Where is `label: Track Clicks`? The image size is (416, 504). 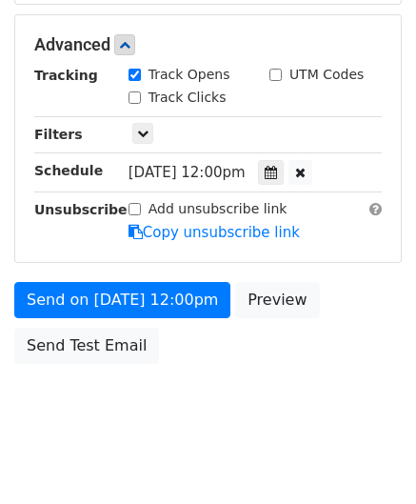
label: Track Clicks is located at coordinates (188, 97).